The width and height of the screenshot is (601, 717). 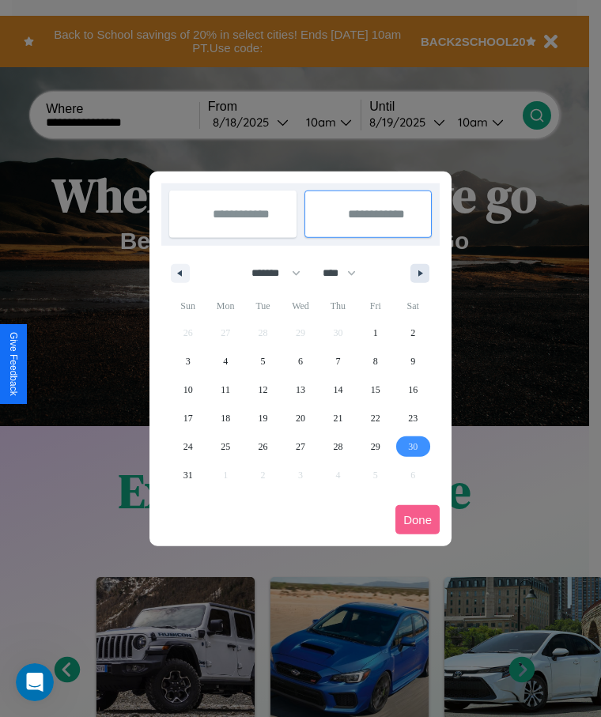 What do you see at coordinates (375, 390) in the screenshot?
I see `button: 15` at bounding box center [375, 390].